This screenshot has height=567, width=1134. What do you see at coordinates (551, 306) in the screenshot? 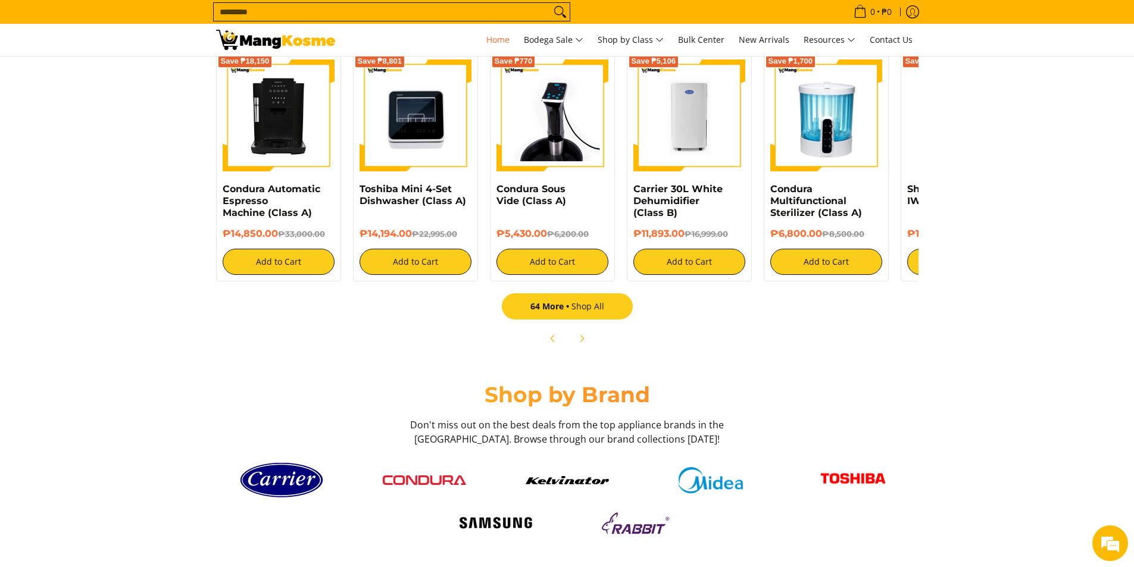
I see `span: 64 More` at bounding box center [551, 306].